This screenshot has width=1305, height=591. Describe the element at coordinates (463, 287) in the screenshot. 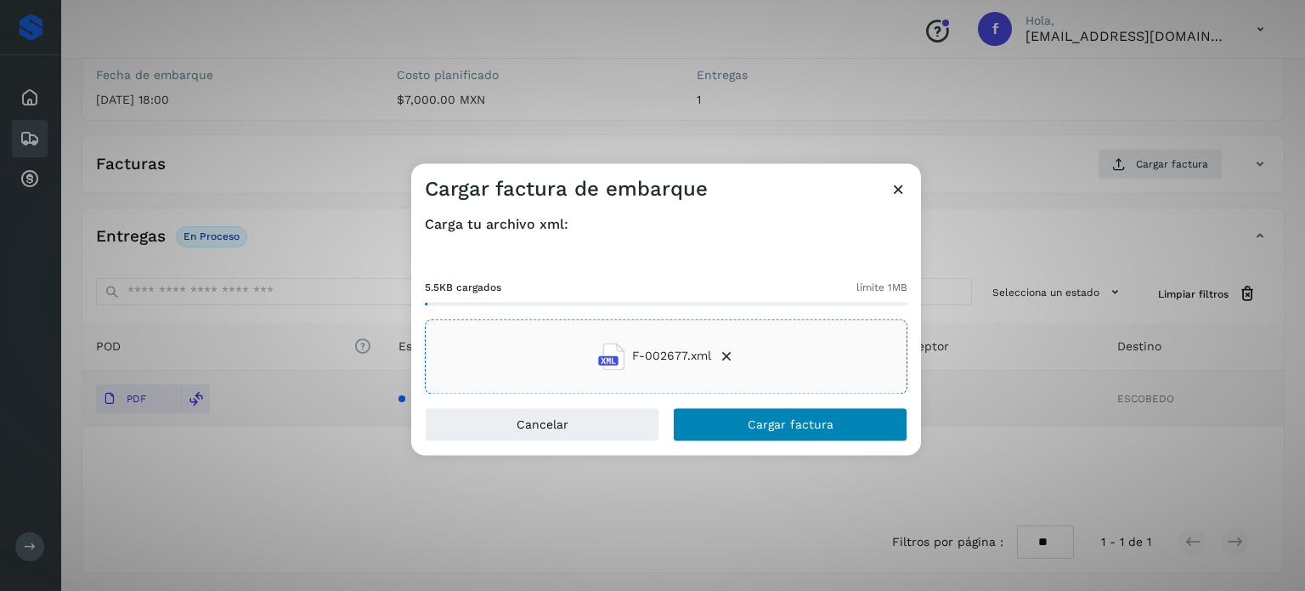

I see `span: 5.5KB cargados` at that location.